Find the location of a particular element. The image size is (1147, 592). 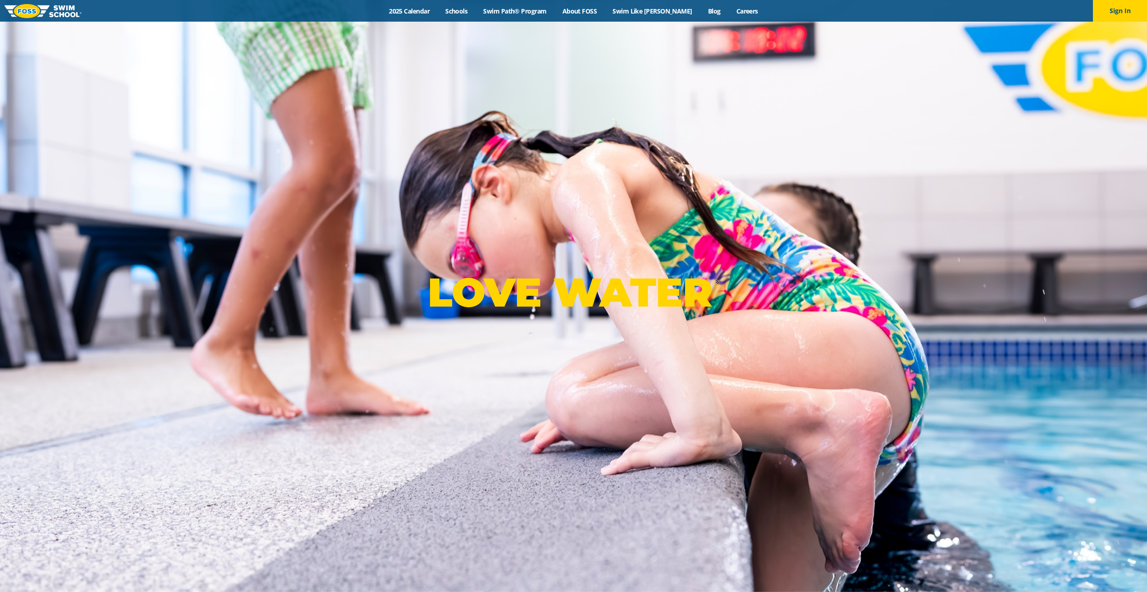

a: About FOSS is located at coordinates (579, 11).